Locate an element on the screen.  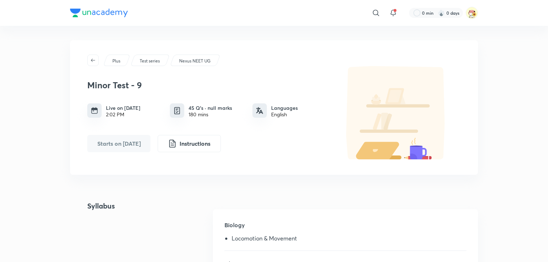
div: 180 mins is located at coordinates (210, 115).